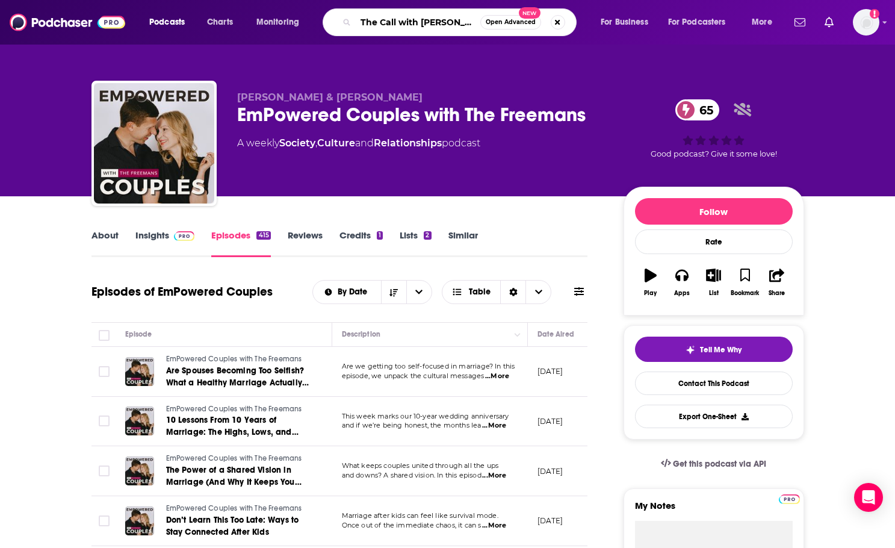 The width and height of the screenshot is (895, 548). I want to click on a: Charts, so click(220, 22).